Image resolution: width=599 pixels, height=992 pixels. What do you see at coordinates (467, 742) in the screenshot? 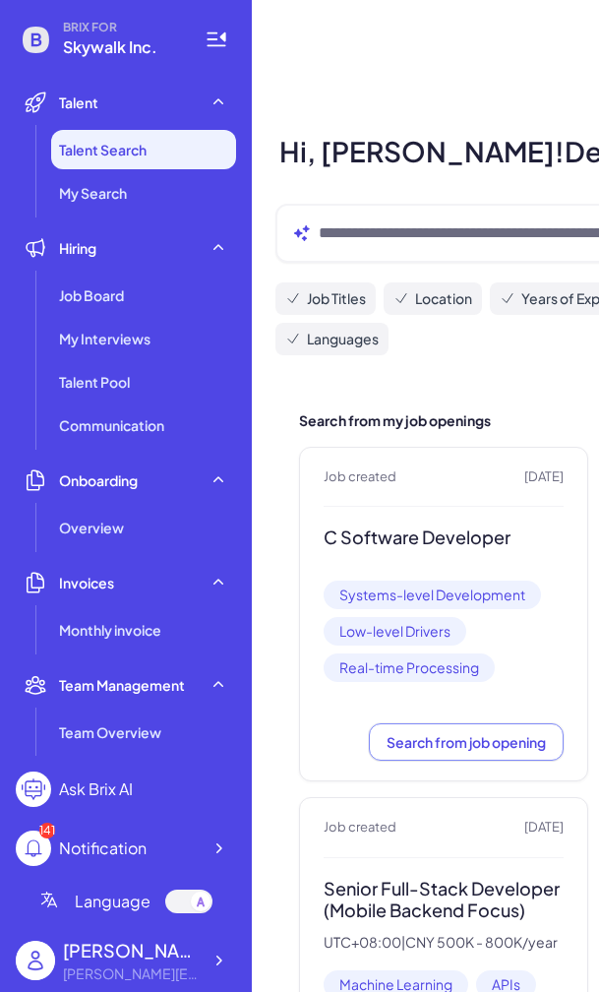
I see `button: Search from job opening` at bounding box center [467, 742].